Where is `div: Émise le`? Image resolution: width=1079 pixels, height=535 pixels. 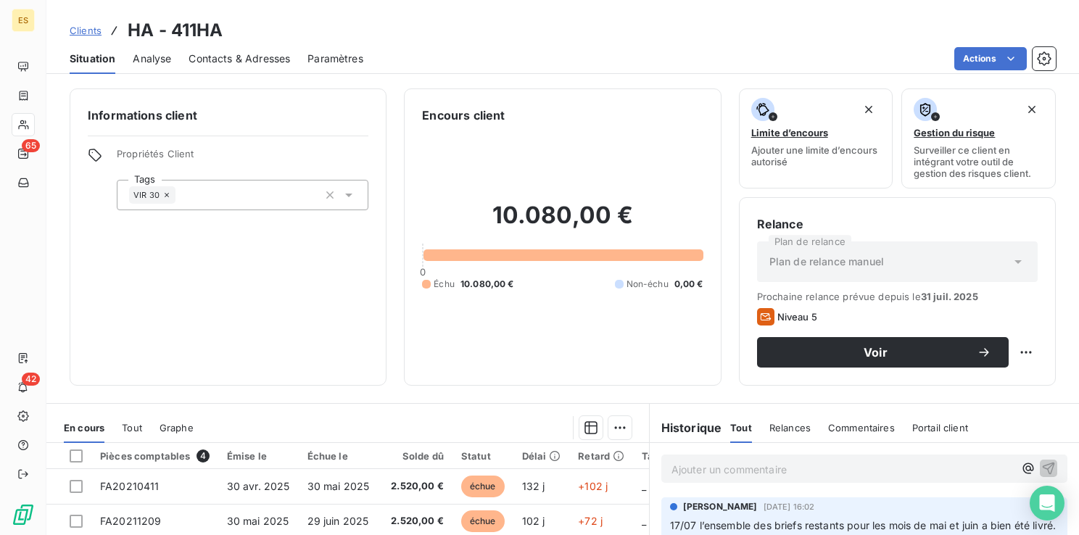
div: Émise le is located at coordinates (258, 456).